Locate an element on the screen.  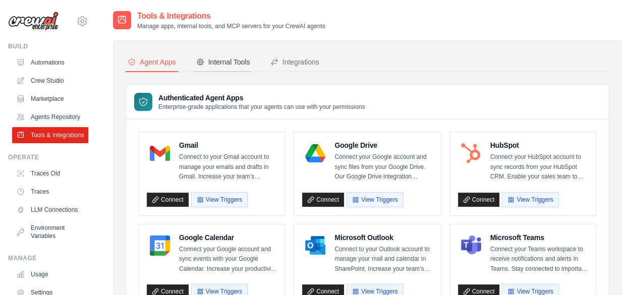
h4: Google Drive is located at coordinates (384, 145).